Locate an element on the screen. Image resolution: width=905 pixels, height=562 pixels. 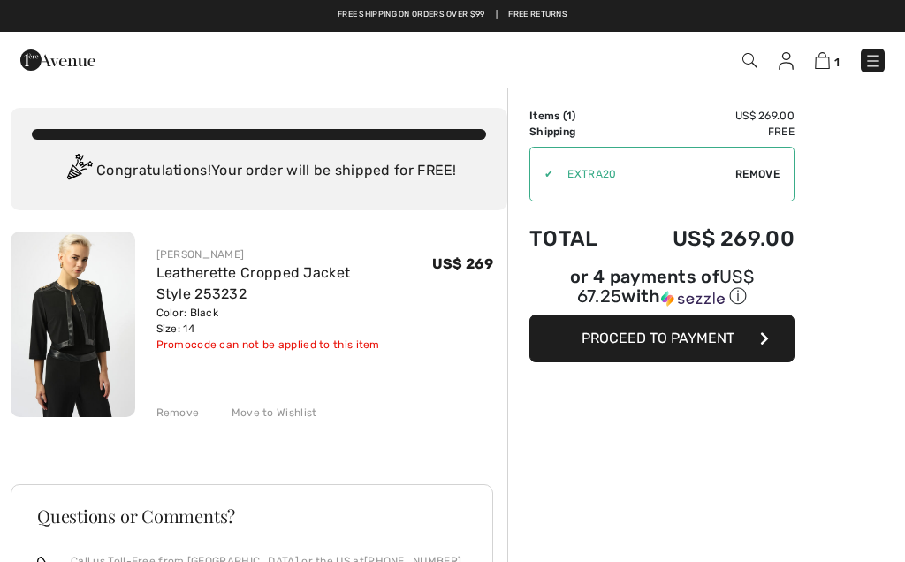
input: Promo code is located at coordinates (644, 174).